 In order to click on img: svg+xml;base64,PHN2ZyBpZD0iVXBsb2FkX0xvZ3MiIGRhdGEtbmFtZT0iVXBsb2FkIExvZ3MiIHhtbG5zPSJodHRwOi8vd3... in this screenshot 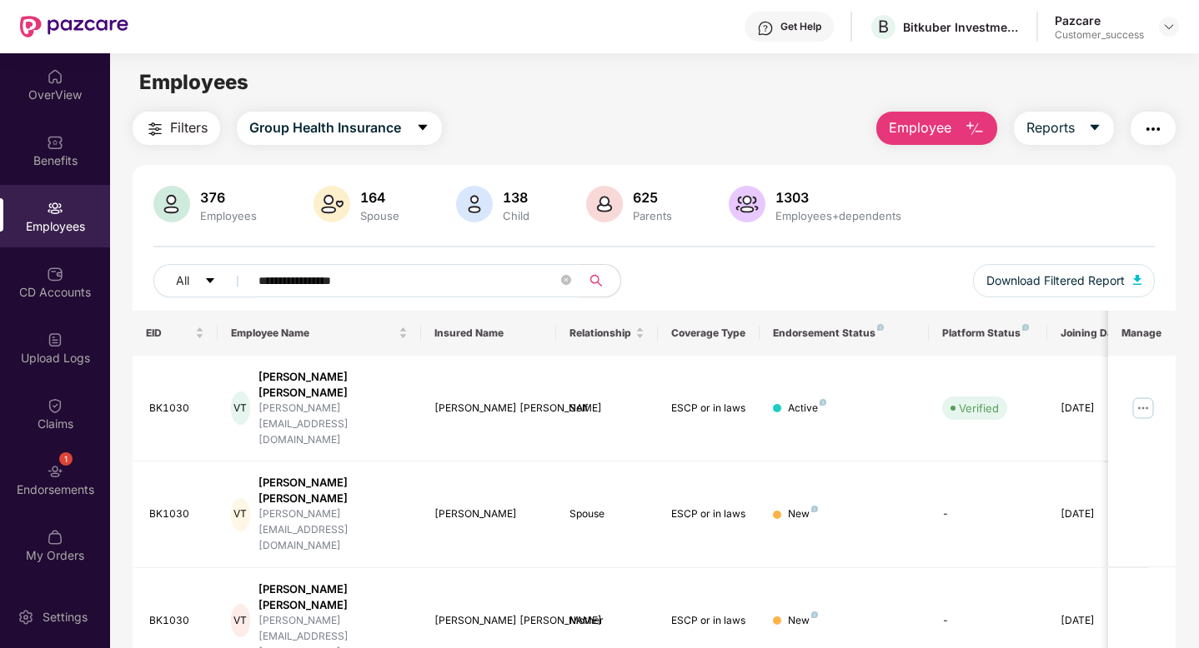, I will do `click(55, 340)`.